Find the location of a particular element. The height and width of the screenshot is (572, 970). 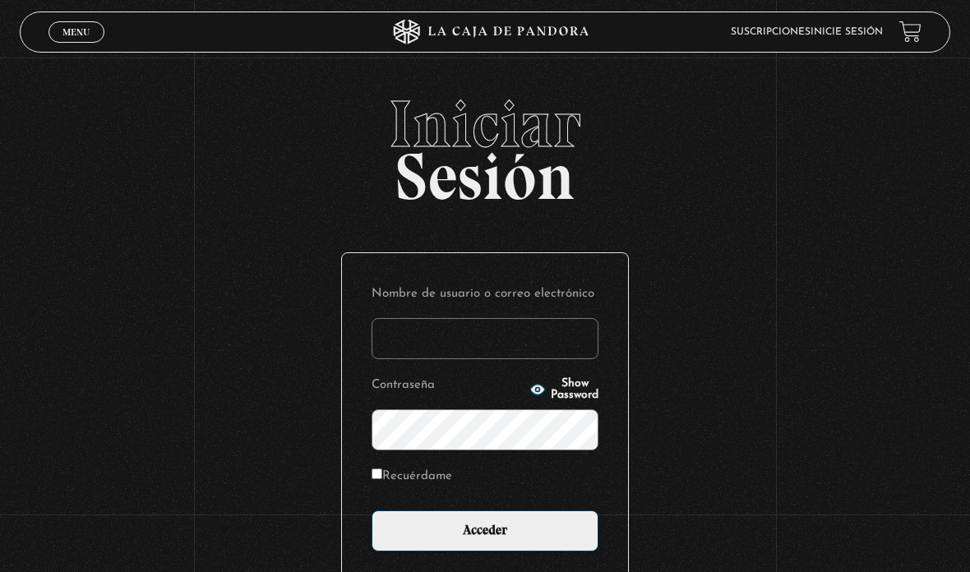

span: Iniciar is located at coordinates (485, 124).